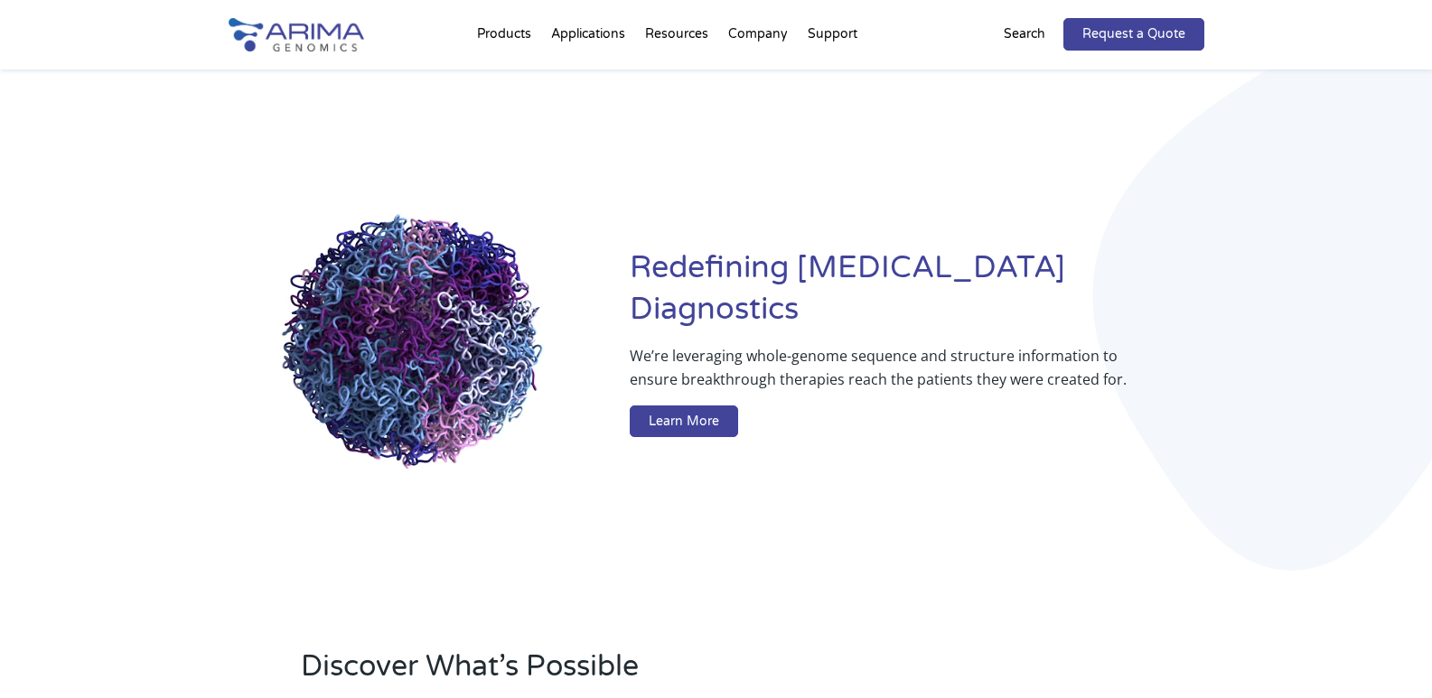 The height and width of the screenshot is (698, 1432). What do you see at coordinates (880, 375) in the screenshot?
I see `p: We’re leveraging whole-genome sequence and structure information to ensure breakthrough therapies...` at bounding box center [880, 375].